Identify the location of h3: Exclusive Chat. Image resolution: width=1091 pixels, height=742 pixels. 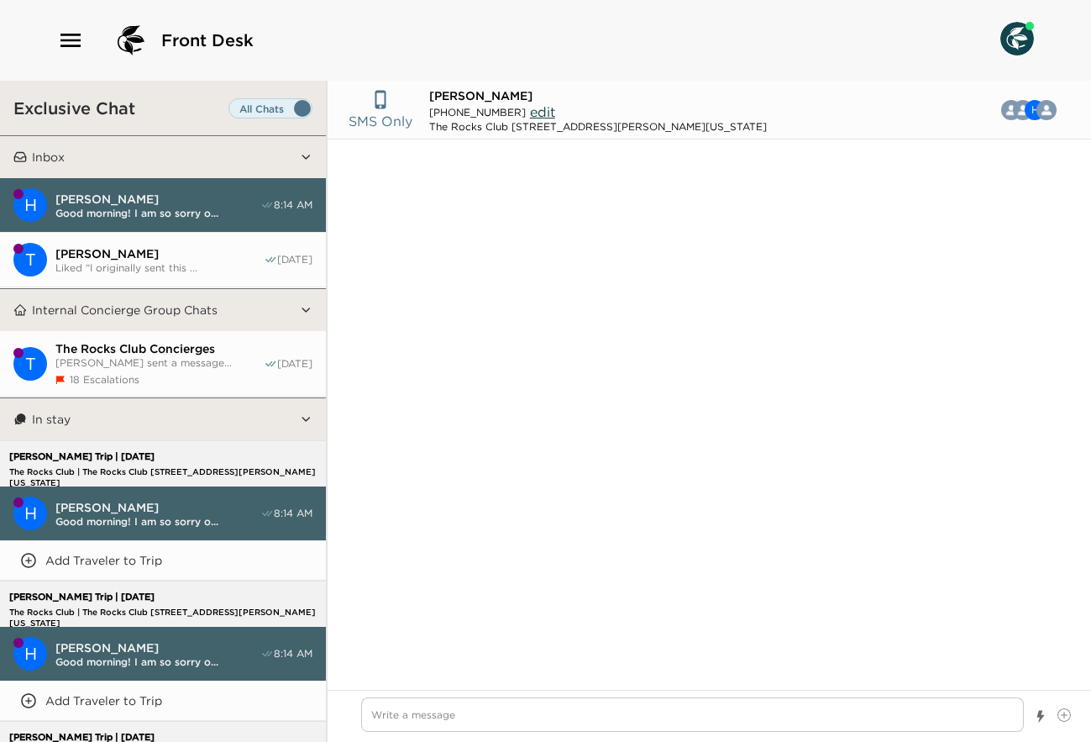
(74, 108).